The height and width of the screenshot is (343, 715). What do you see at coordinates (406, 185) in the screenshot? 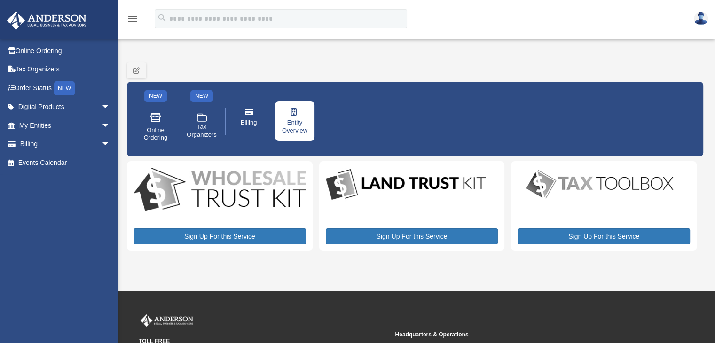
I see `img: LandTrust_lgo-1.jpg` at bounding box center [406, 185].